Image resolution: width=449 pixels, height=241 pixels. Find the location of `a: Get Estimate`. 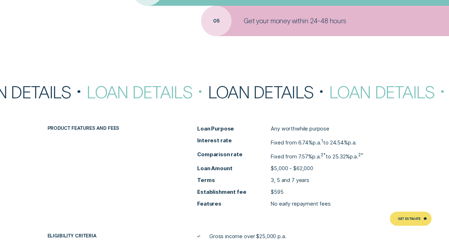

a: Get Estimate is located at coordinates (410, 218).